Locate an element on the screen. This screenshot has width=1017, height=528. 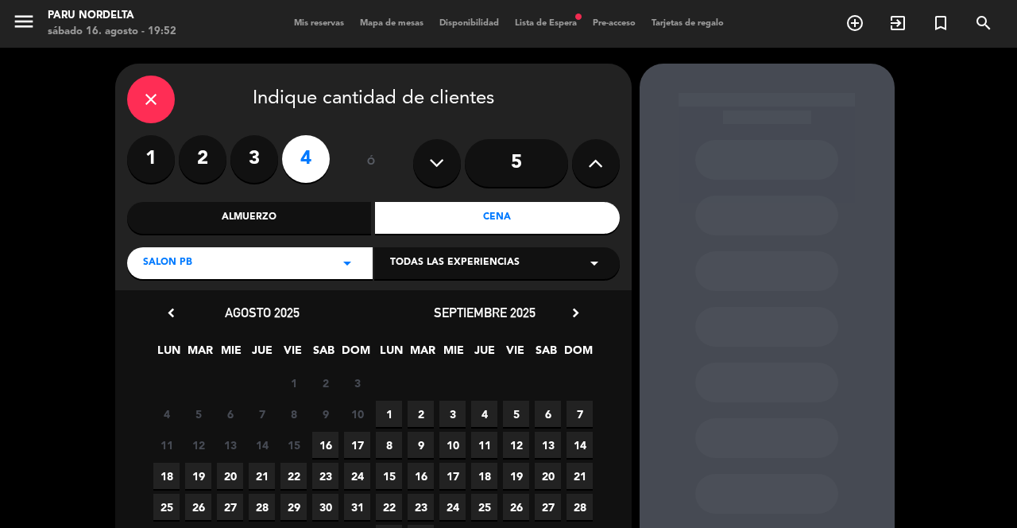
span: Tarjetas de regalo is located at coordinates (687, 23).